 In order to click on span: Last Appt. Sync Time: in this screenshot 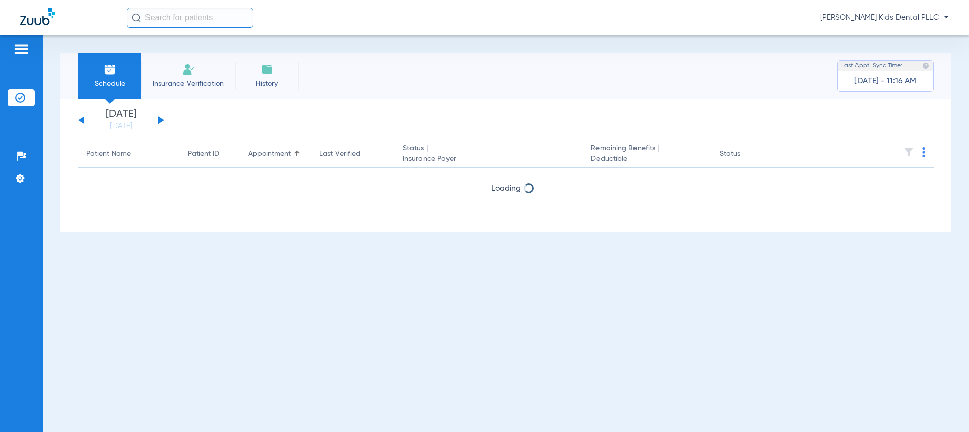, I will do `click(872, 66)`.